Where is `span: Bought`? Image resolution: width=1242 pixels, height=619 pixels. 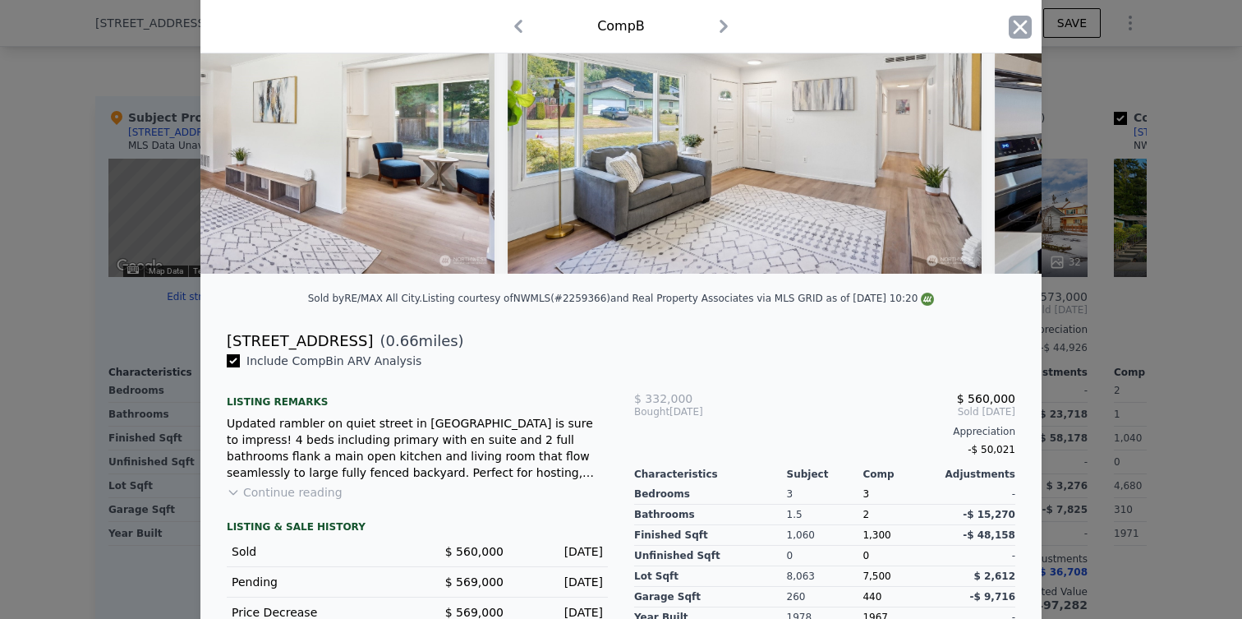 span: Bought is located at coordinates (651, 412).